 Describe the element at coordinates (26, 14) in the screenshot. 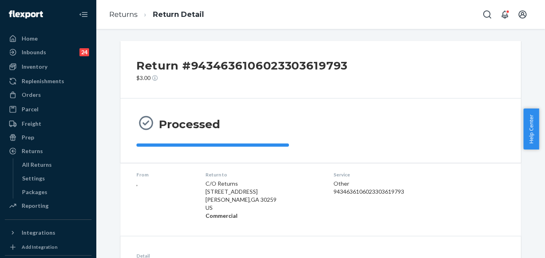

I see `img: Flexport logo` at that location.